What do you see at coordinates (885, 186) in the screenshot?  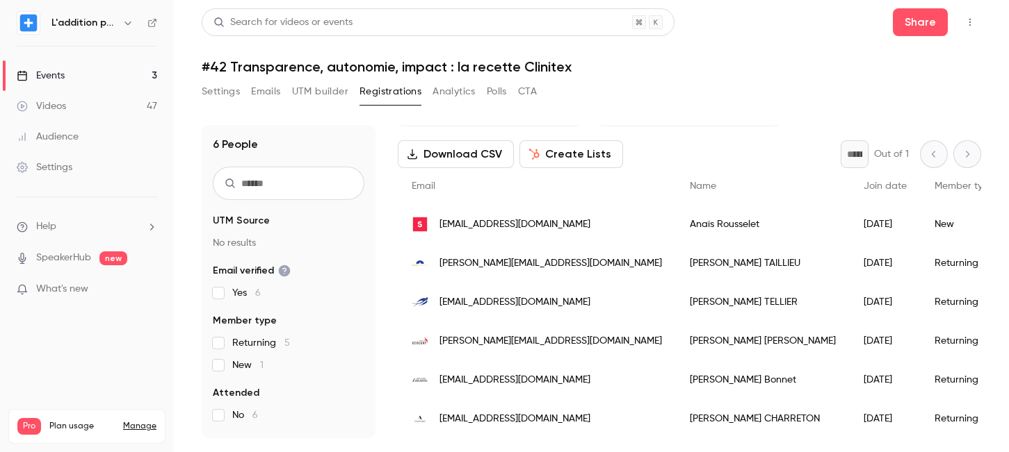 I see `span: Join date` at bounding box center [885, 186].